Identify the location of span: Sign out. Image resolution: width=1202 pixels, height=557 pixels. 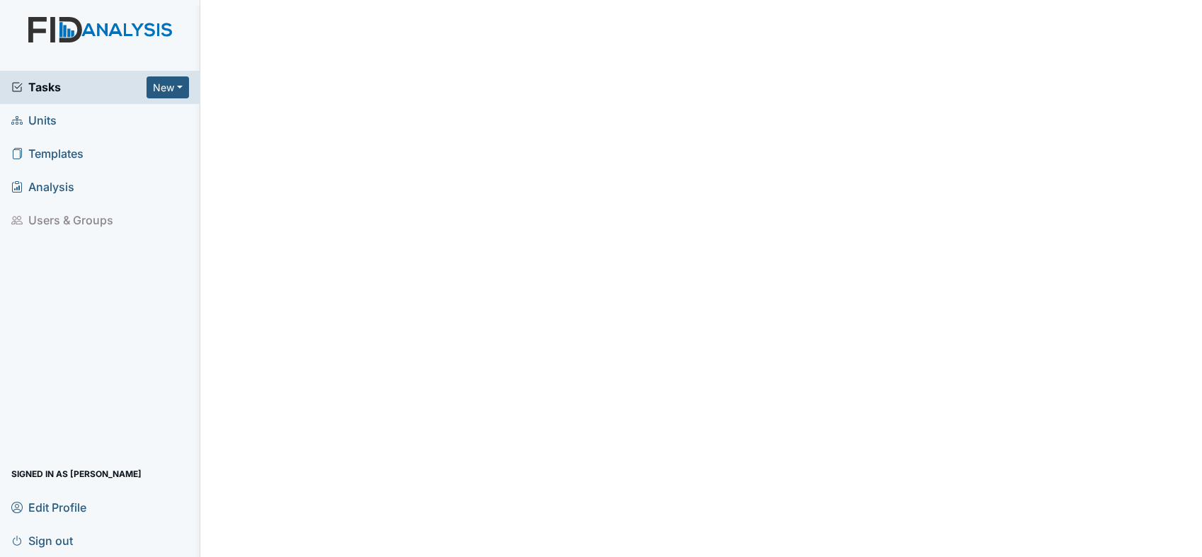
(42, 540).